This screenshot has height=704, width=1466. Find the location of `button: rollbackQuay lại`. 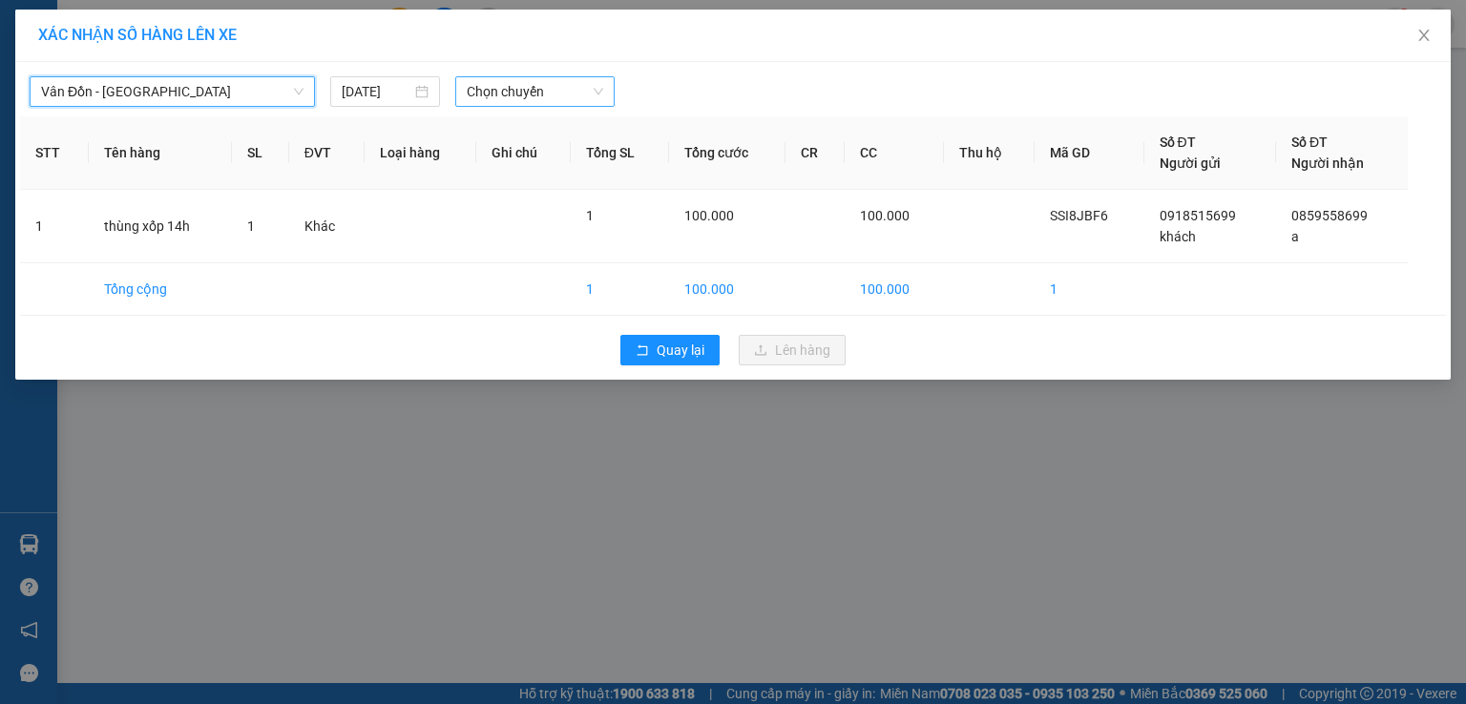

button: rollbackQuay lại is located at coordinates (670, 350).